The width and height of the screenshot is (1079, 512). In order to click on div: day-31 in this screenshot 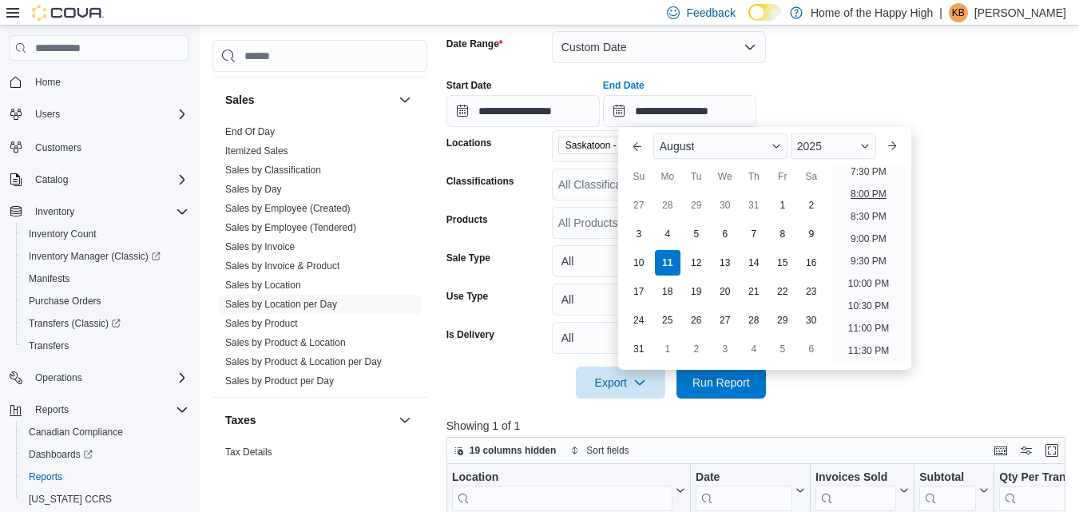, I will do `click(754, 205)`.